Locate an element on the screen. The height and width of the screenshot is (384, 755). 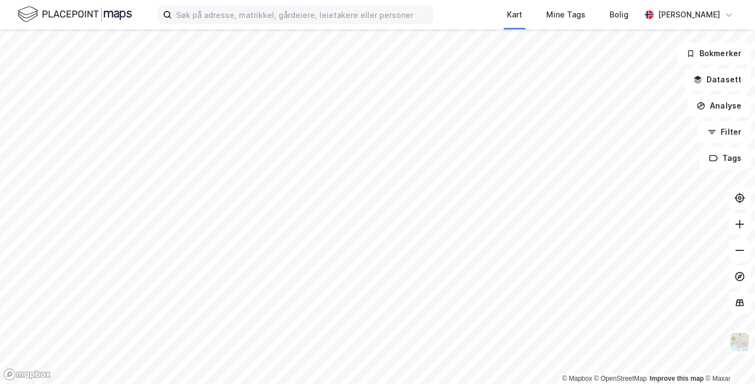
div: Chat Widget is located at coordinates (727, 357).